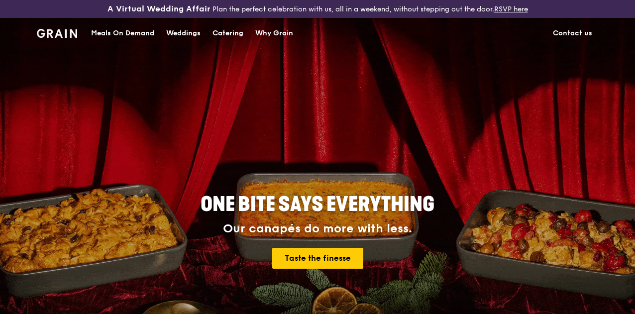  I want to click on a: GrainGrain, so click(57, 32).